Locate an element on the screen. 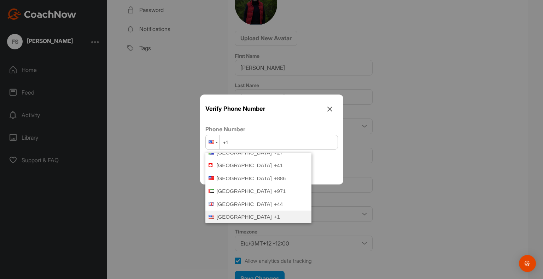  input: 1 (702) 123-4567 is located at coordinates (271, 142).